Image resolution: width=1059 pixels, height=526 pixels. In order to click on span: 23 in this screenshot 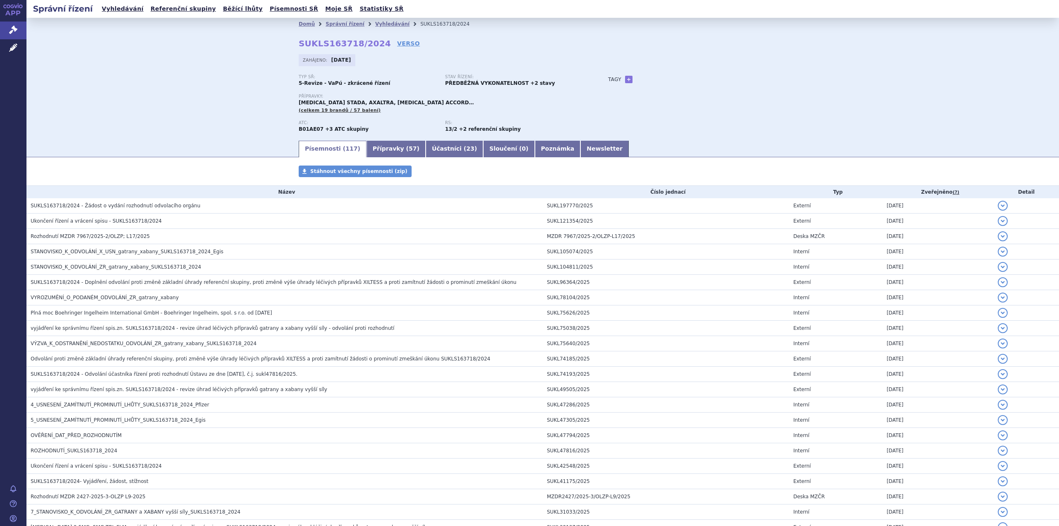, I will do `click(470, 148)`.